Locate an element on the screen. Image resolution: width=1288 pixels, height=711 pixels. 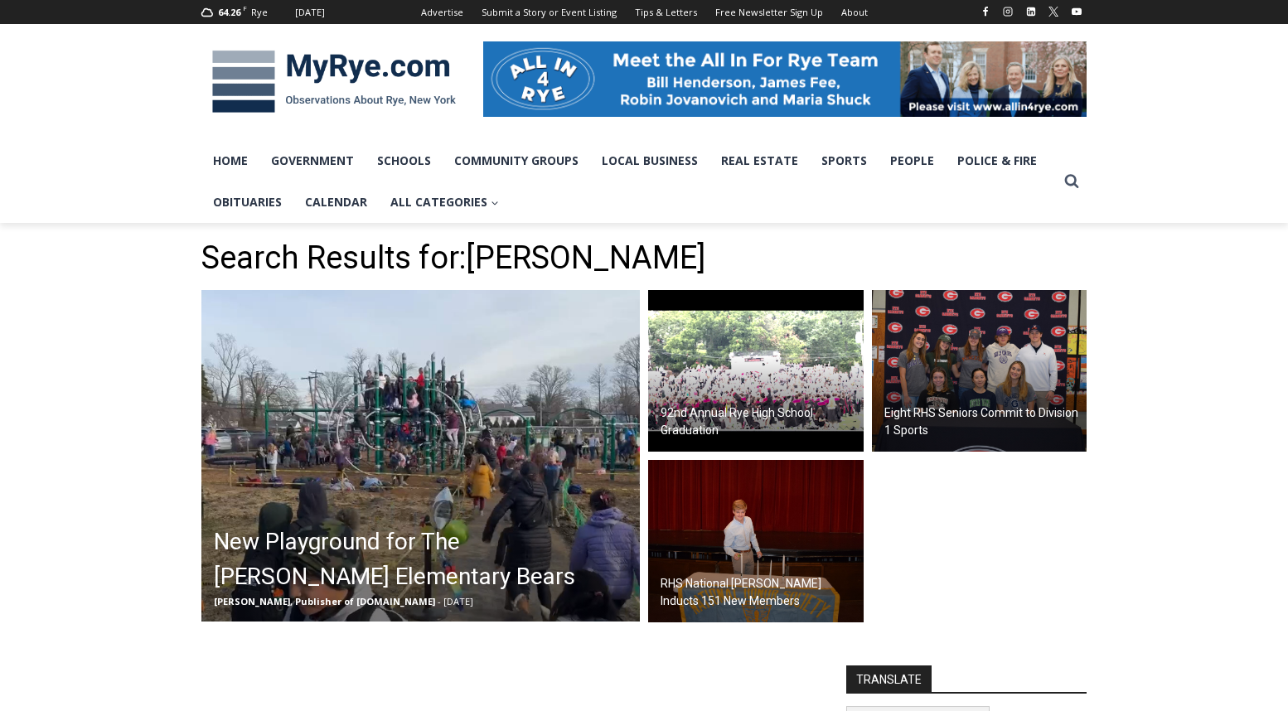
a: Home is located at coordinates (230, 161).